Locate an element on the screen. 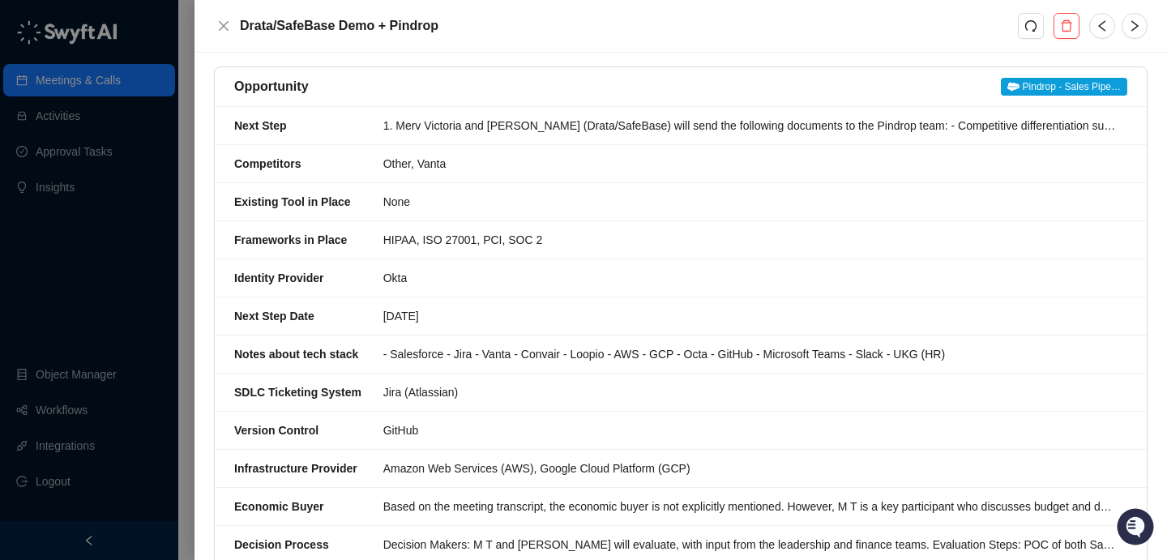  strong: Next Step Date is located at coordinates (274, 316).